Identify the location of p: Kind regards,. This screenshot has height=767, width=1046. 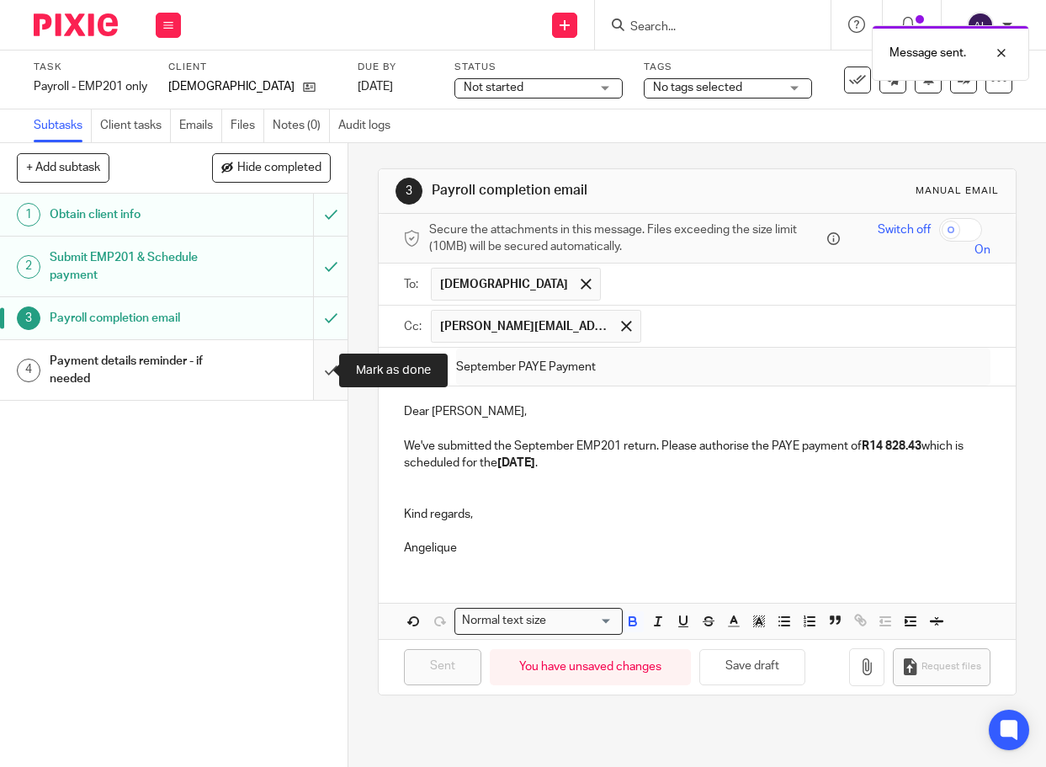
(698, 514).